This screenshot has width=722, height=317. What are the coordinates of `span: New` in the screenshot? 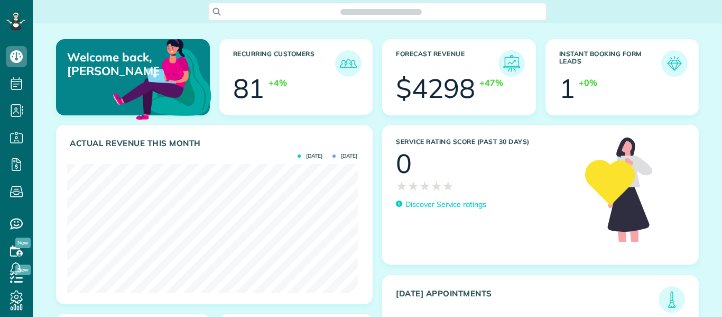 It's located at (23, 243).